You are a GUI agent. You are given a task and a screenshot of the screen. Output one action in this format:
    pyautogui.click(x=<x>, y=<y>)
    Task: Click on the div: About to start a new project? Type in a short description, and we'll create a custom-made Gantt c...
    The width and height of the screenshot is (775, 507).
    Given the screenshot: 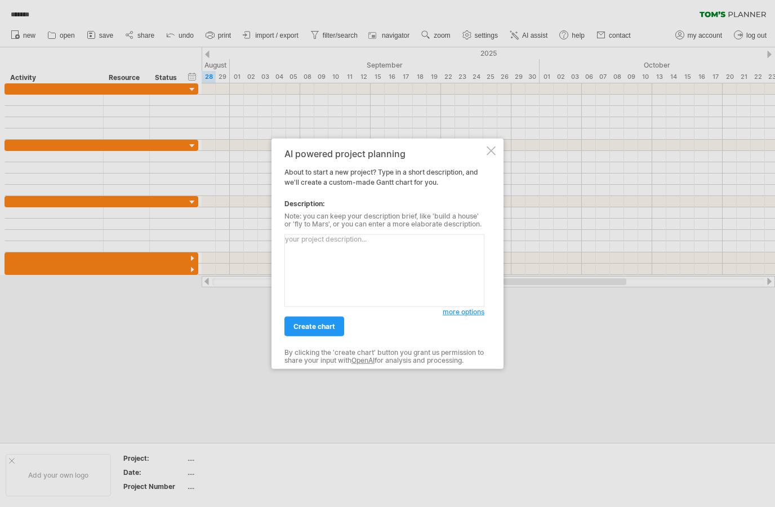 What is the action you would take?
    pyautogui.click(x=384, y=254)
    